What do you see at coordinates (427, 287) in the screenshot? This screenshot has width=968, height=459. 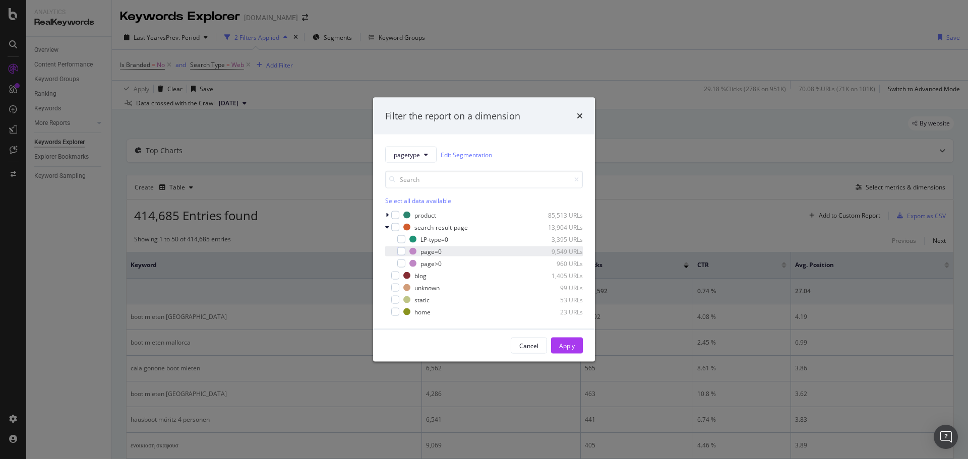 I see `div: unknown` at bounding box center [427, 287].